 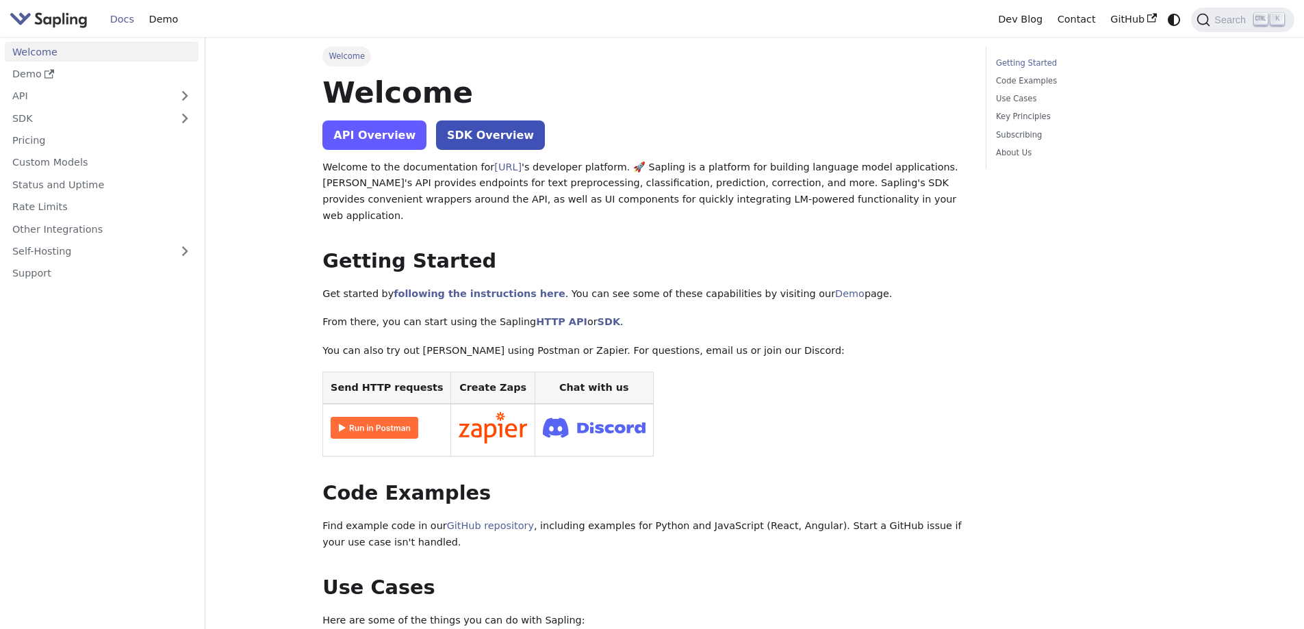 I want to click on nav: Breadcrumbs, so click(x=644, y=56).